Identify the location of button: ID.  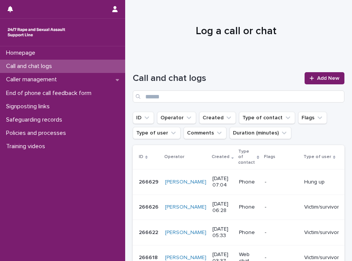
(144, 118).